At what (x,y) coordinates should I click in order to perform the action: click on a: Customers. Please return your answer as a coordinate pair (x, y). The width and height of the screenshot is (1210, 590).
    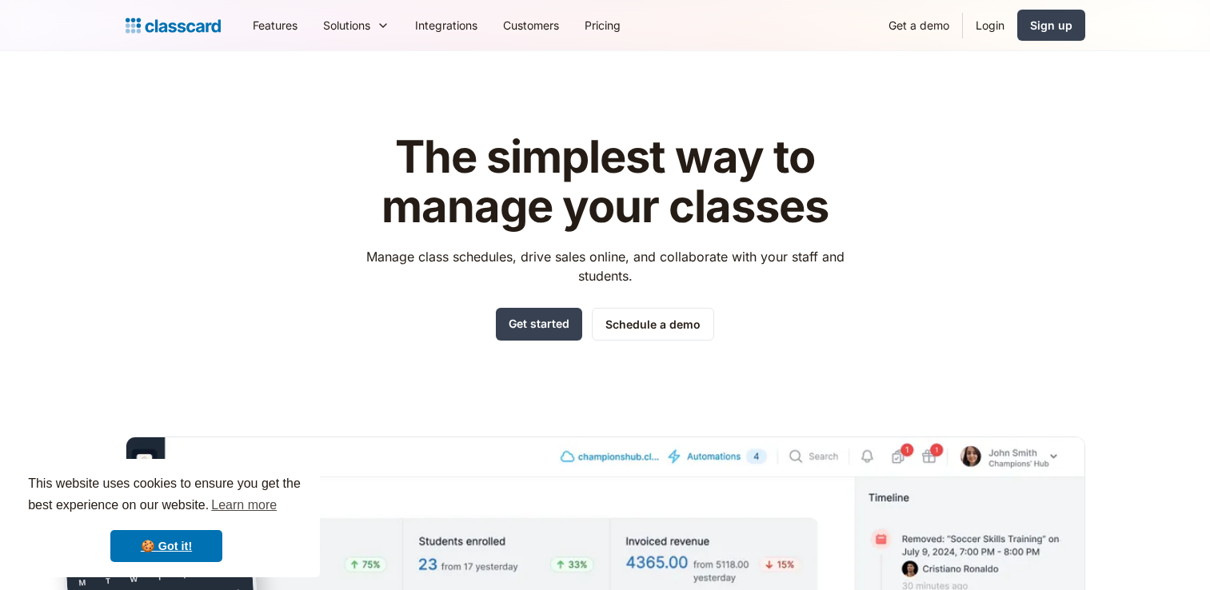
    Looking at the image, I should click on (531, 25).